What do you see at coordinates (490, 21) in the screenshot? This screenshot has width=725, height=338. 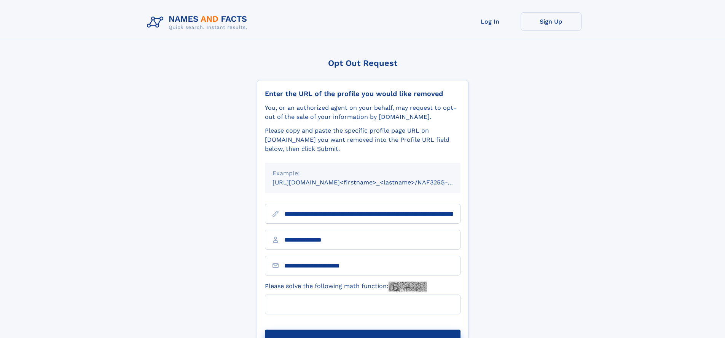 I see `a: Log In` at bounding box center [490, 21].